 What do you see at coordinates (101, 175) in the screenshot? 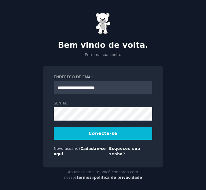
I see `font: Ao usar este site, você concorda com nossos` at bounding box center [101, 175].